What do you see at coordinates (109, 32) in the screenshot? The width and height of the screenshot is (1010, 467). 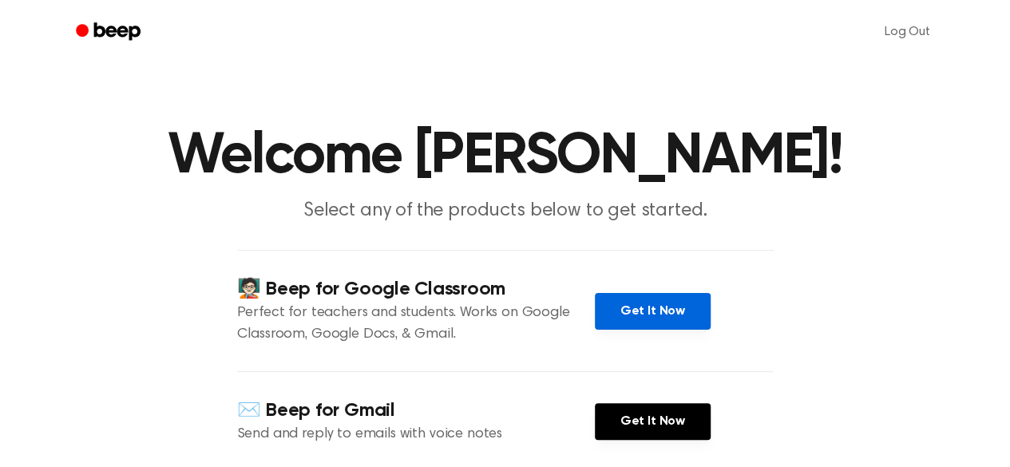 I see `a: Beep` at bounding box center [109, 32].